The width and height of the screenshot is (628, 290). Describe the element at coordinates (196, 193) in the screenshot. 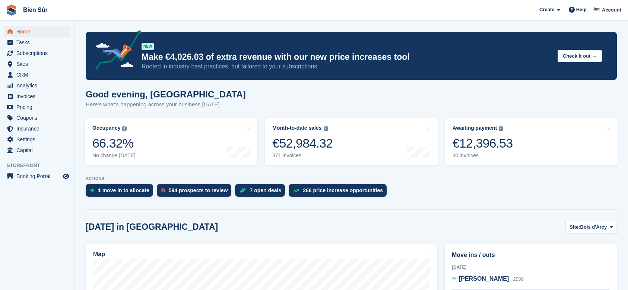

I see `a: 594 prospects to review` at that location.